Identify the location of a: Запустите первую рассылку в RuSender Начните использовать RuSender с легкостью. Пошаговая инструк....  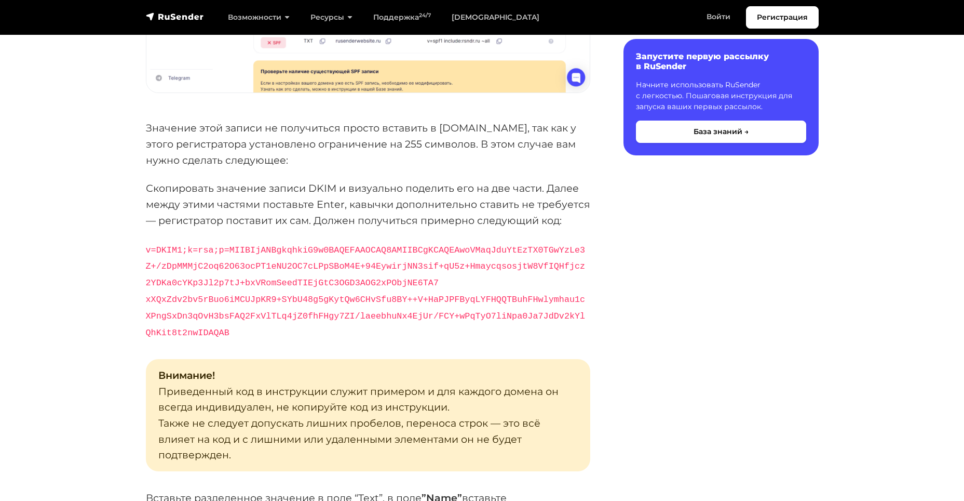
(721, 97).